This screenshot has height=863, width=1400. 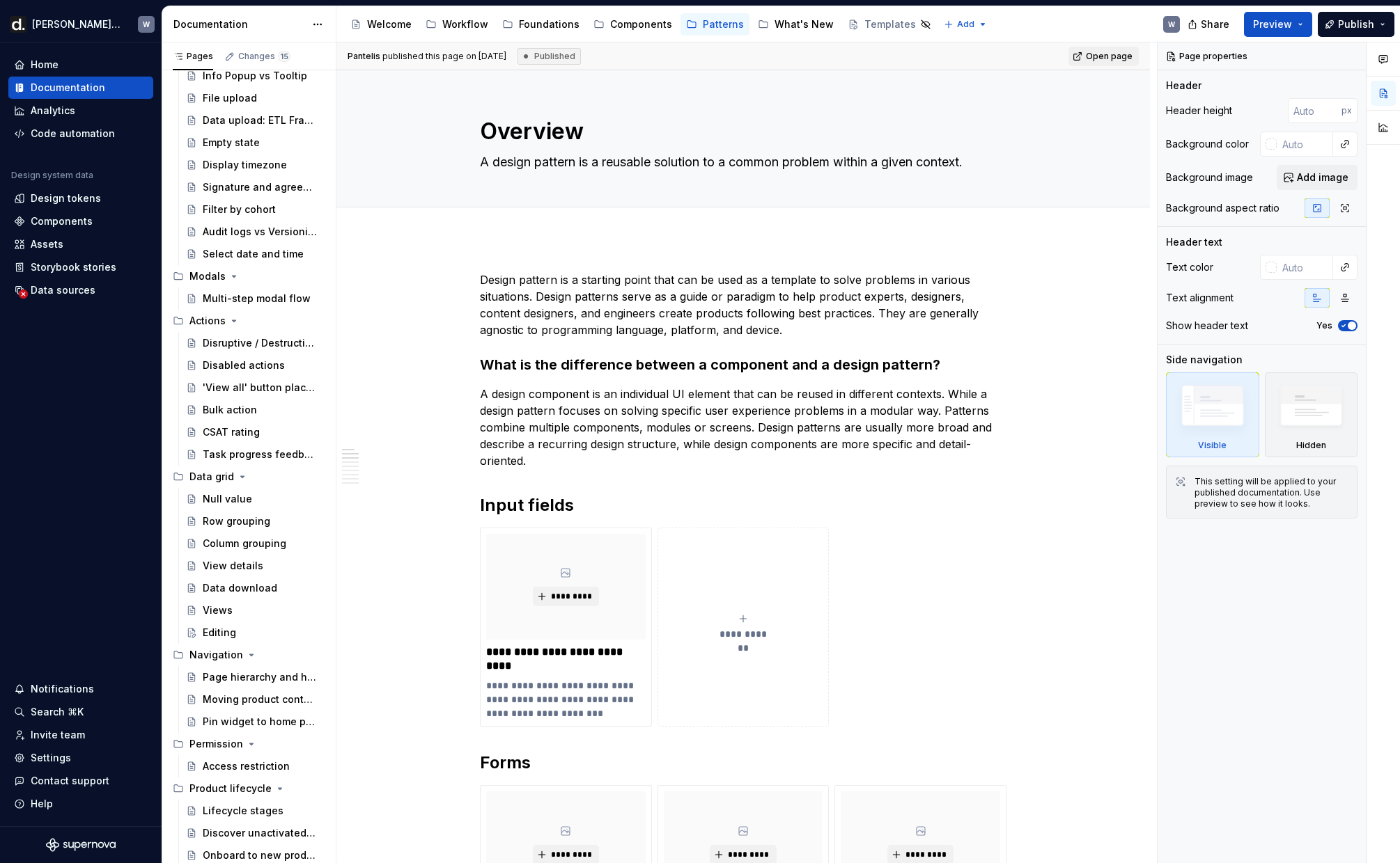 I want to click on button: Add, so click(x=965, y=25).